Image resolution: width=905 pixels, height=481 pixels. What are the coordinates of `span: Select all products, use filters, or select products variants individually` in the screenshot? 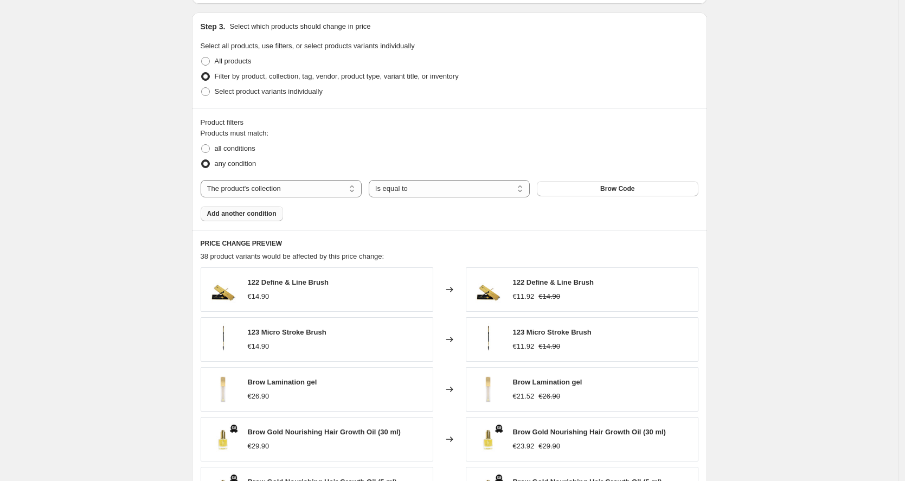 It's located at (307, 46).